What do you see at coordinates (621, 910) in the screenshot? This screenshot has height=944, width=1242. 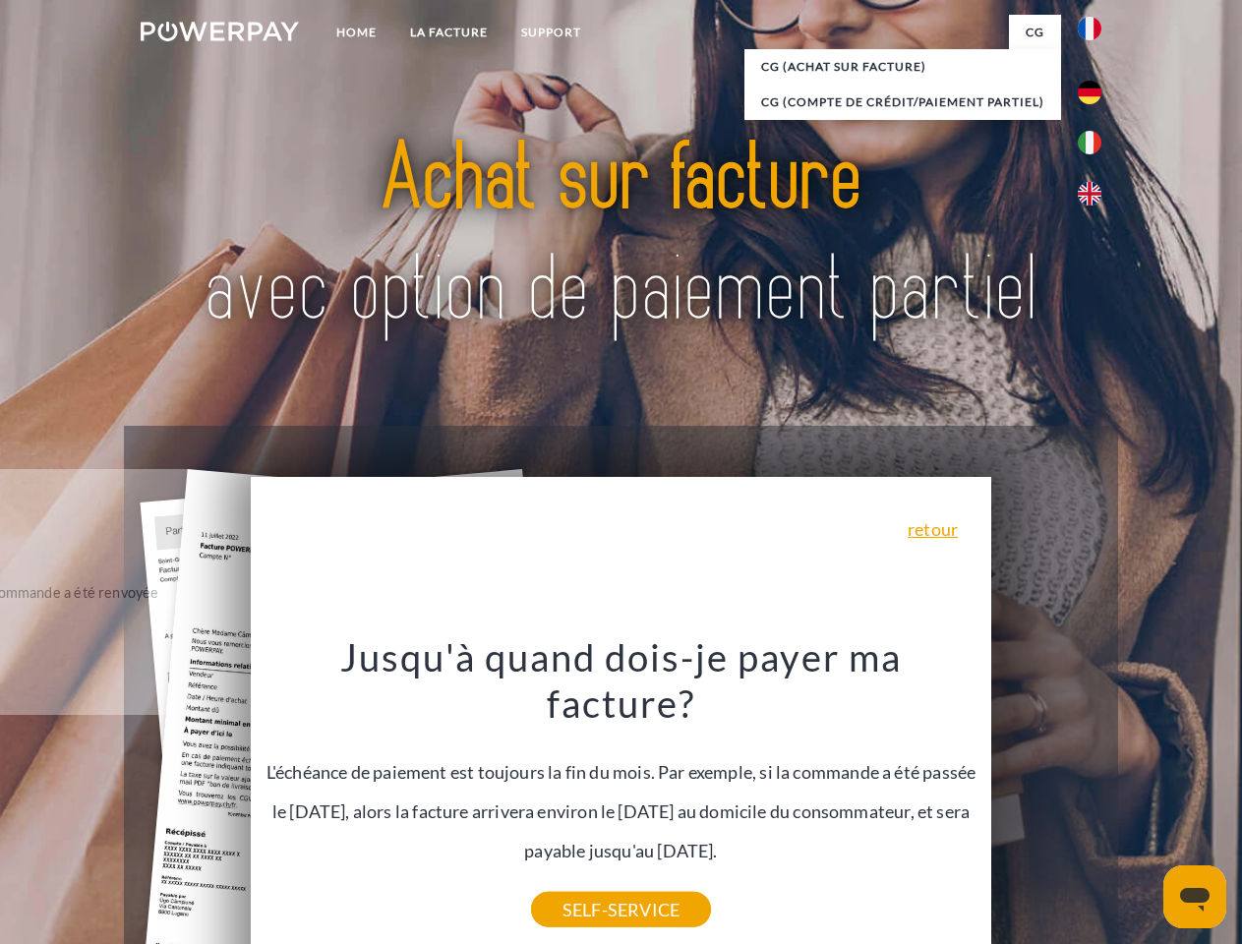 I see `a: SELF-SERVICE` at bounding box center [621, 910].